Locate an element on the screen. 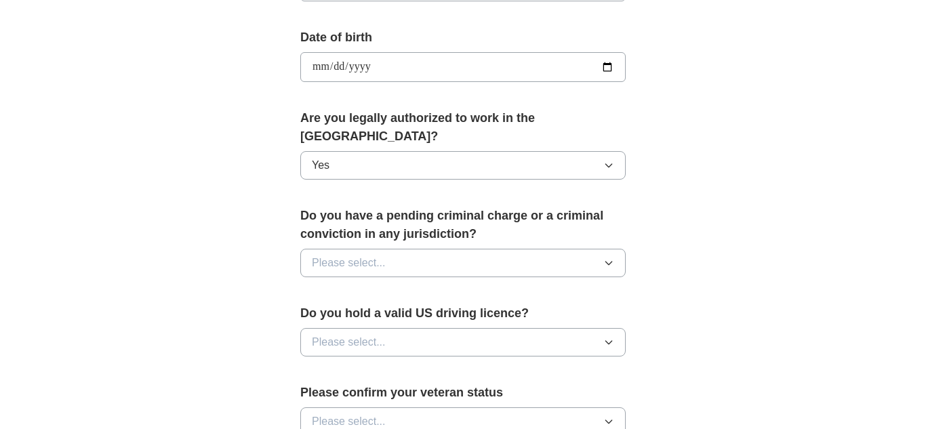 The width and height of the screenshot is (926, 429). button: Yes is located at coordinates (463, 165).